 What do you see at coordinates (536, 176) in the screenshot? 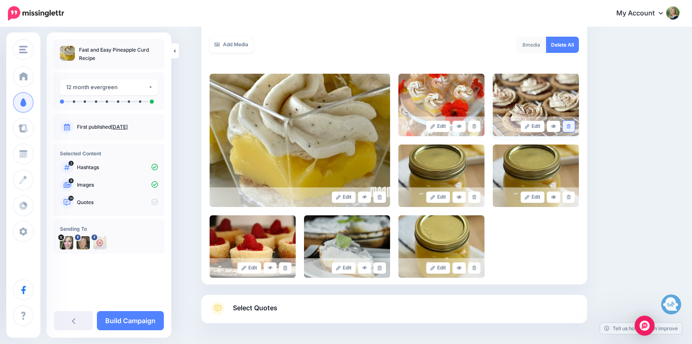
I see `img: aa131ef36d5332b6f4a0cd15268454a0_large.jpg` at bounding box center [536, 176].